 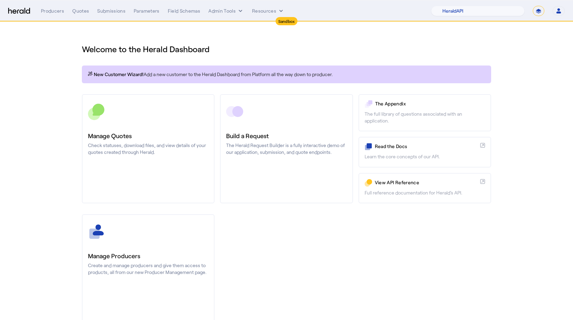 I want to click on div: Quotes, so click(x=81, y=11).